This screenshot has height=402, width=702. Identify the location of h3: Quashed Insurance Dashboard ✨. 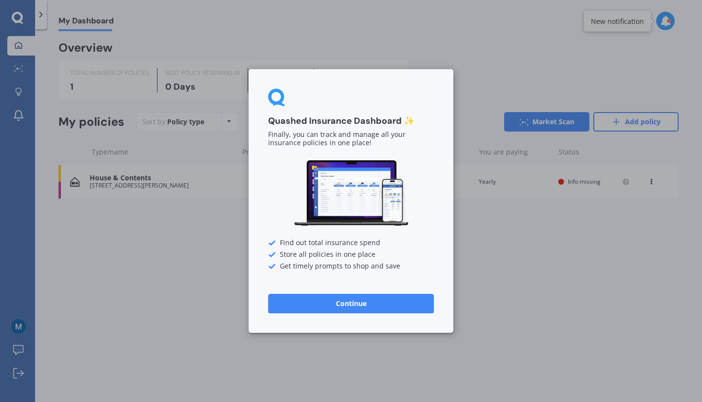
(351, 121).